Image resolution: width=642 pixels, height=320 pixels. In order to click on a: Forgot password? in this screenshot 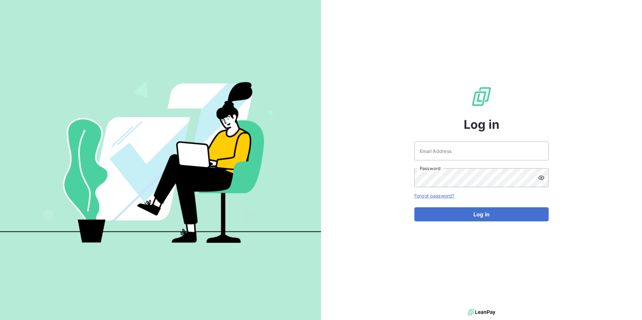, I will do `click(434, 196)`.